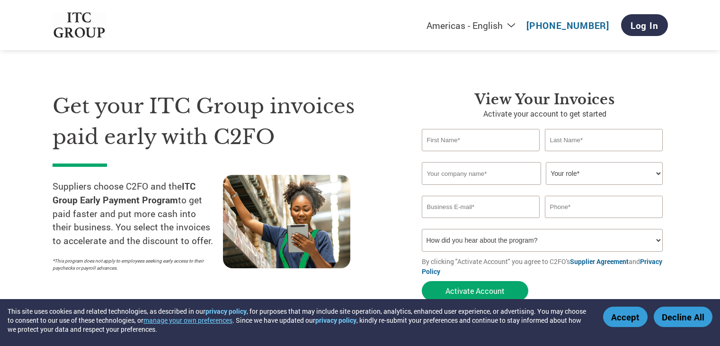 Image resolution: width=720 pixels, height=346 pixels. What do you see at coordinates (604, 173) in the screenshot?
I see `select: Title/Role` at bounding box center [604, 173].